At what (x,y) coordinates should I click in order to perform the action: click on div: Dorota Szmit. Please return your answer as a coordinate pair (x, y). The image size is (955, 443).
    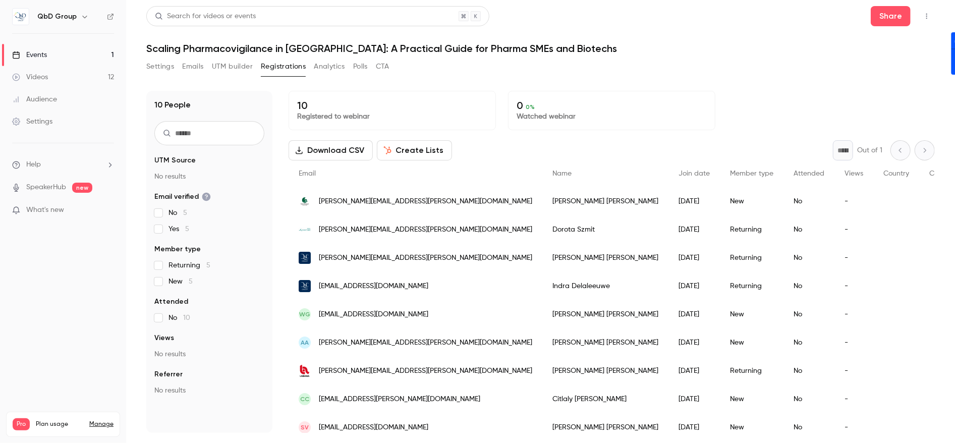
    Looking at the image, I should click on (606, 230).